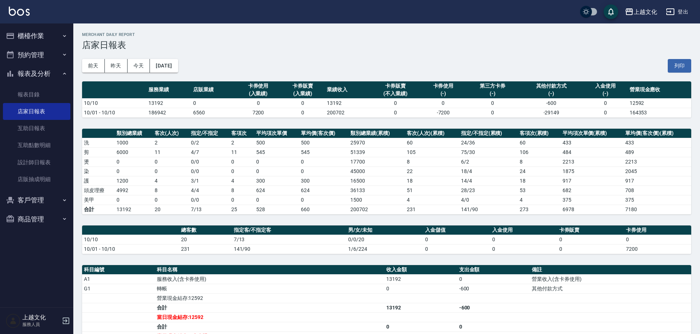  I want to click on th: 店販業績, so click(214, 90).